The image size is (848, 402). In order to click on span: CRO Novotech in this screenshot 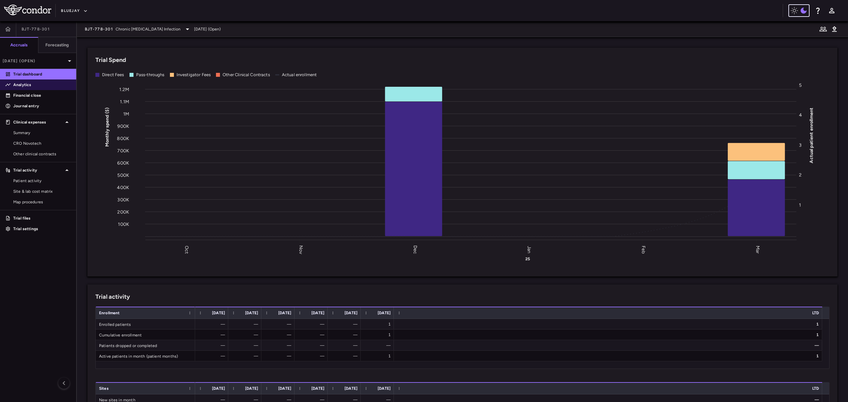, I will do `click(42, 143)`.